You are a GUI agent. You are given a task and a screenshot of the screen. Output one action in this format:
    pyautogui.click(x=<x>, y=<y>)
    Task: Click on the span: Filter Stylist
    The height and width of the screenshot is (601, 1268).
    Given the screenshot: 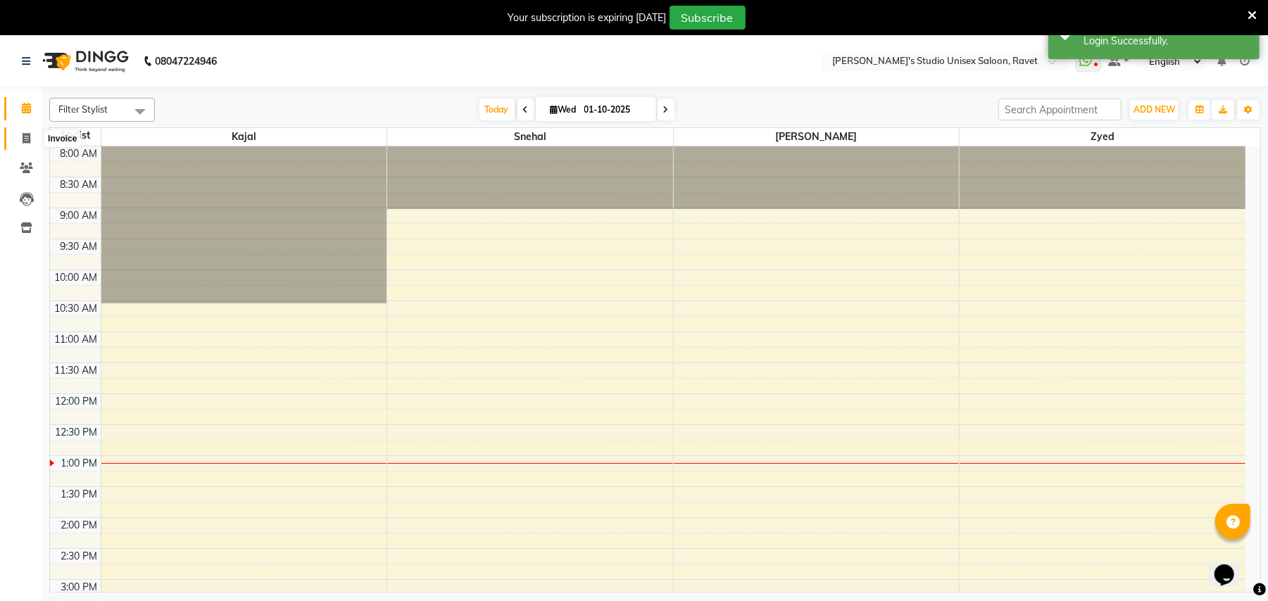 What is the action you would take?
    pyautogui.click(x=83, y=109)
    